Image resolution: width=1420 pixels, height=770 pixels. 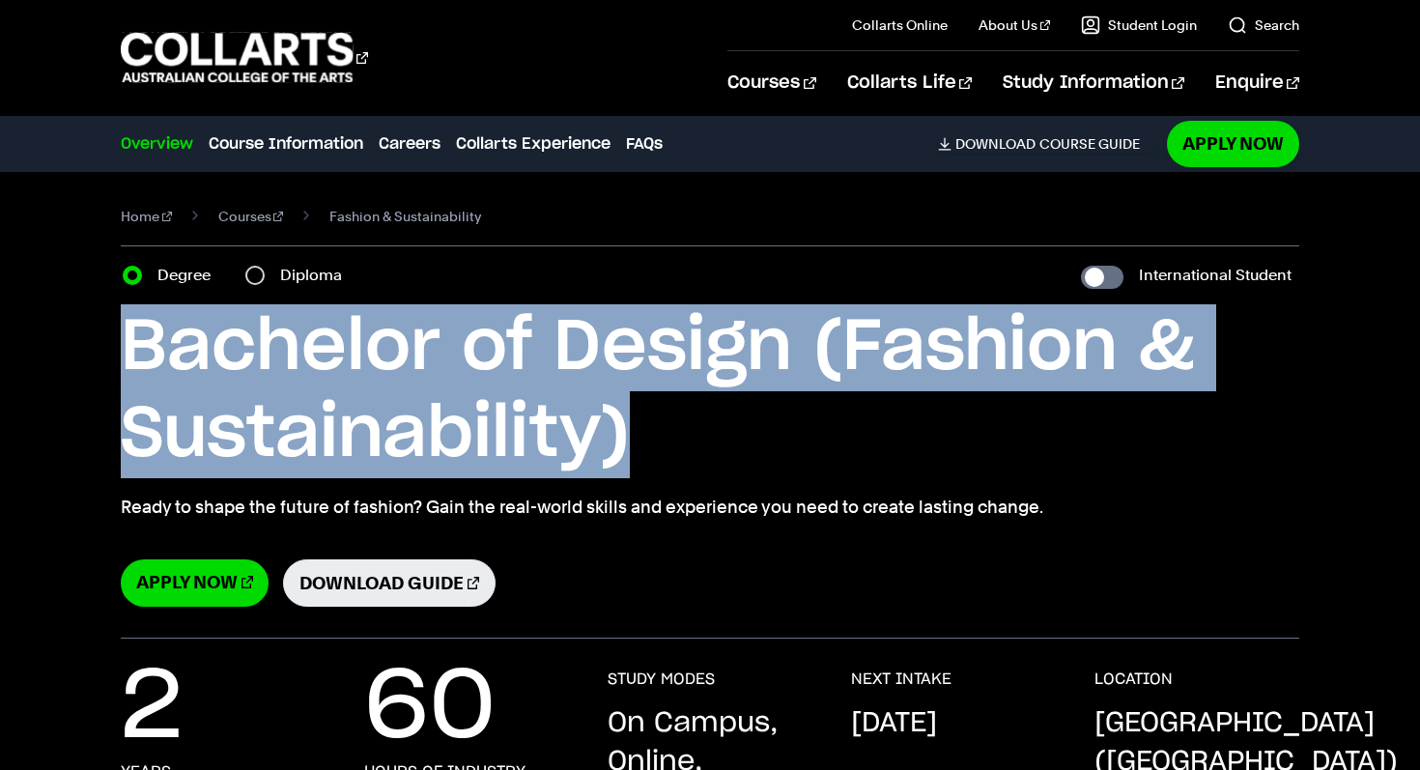 What do you see at coordinates (189, 275) in the screenshot?
I see `label: Degree` at bounding box center [189, 275].